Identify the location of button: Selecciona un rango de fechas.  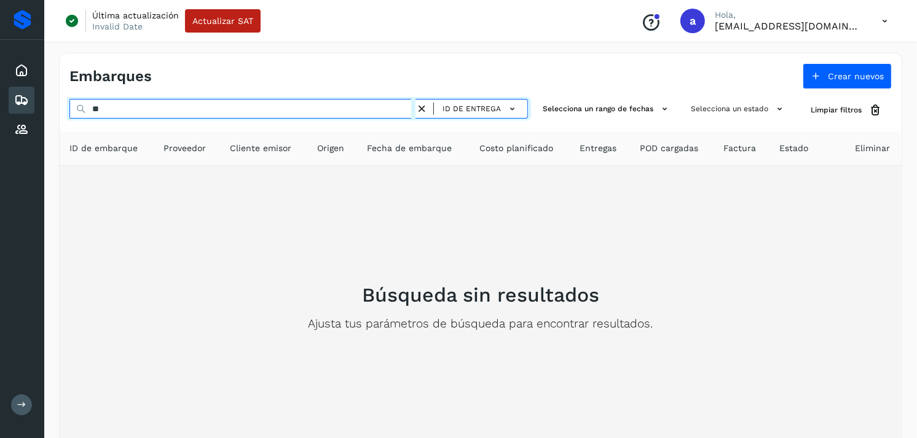
(606, 109).